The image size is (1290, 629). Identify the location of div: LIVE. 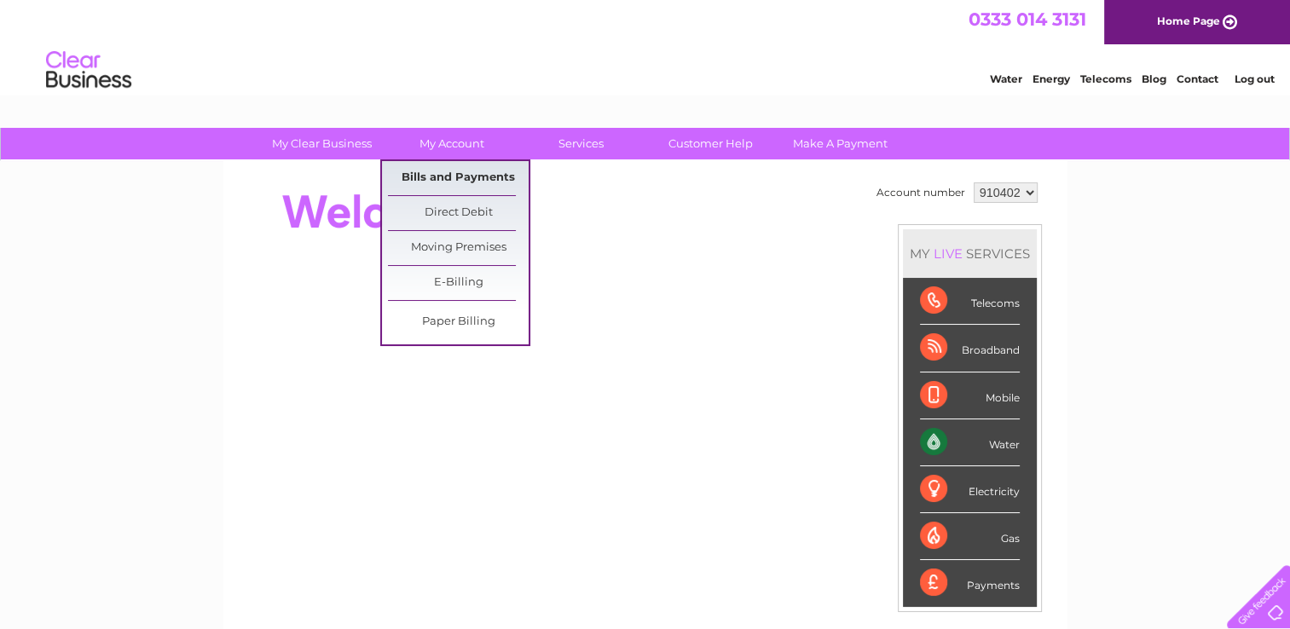
(948, 253).